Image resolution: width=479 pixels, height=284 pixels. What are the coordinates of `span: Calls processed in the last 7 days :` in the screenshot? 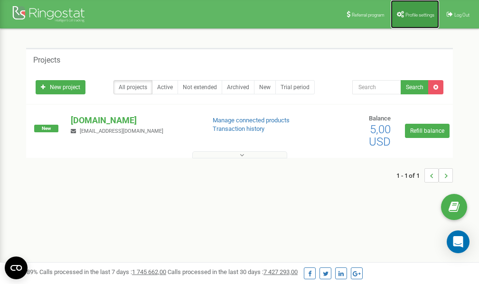 It's located at (102, 272).